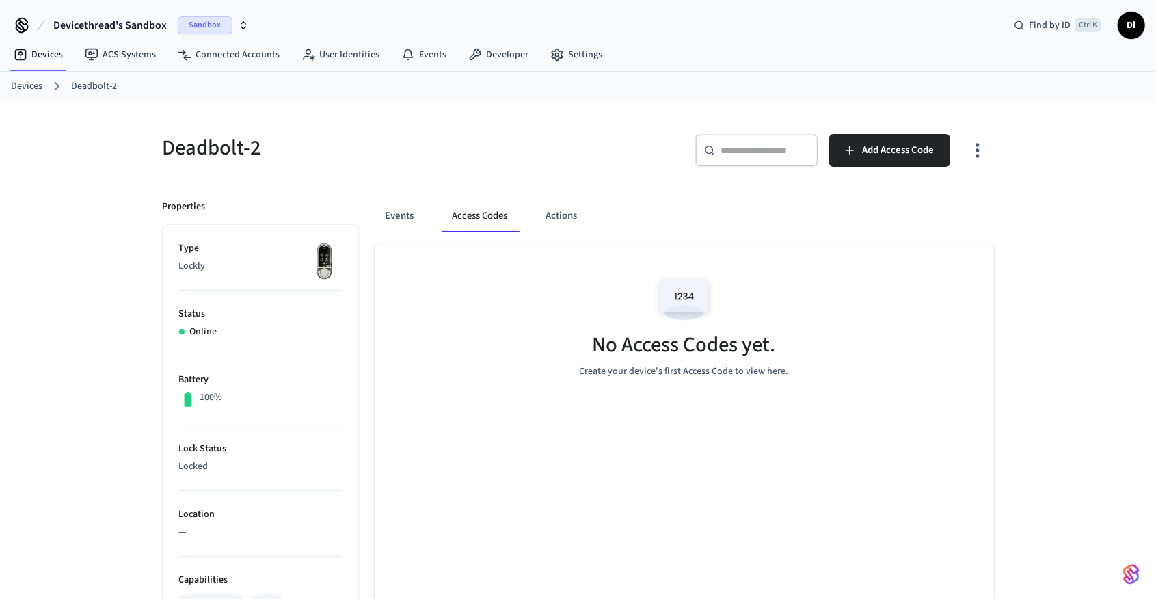 Image resolution: width=1156 pixels, height=599 pixels. Describe the element at coordinates (1131, 574) in the screenshot. I see `img: SeamLogoGradient.69752ec5.svg` at that location.